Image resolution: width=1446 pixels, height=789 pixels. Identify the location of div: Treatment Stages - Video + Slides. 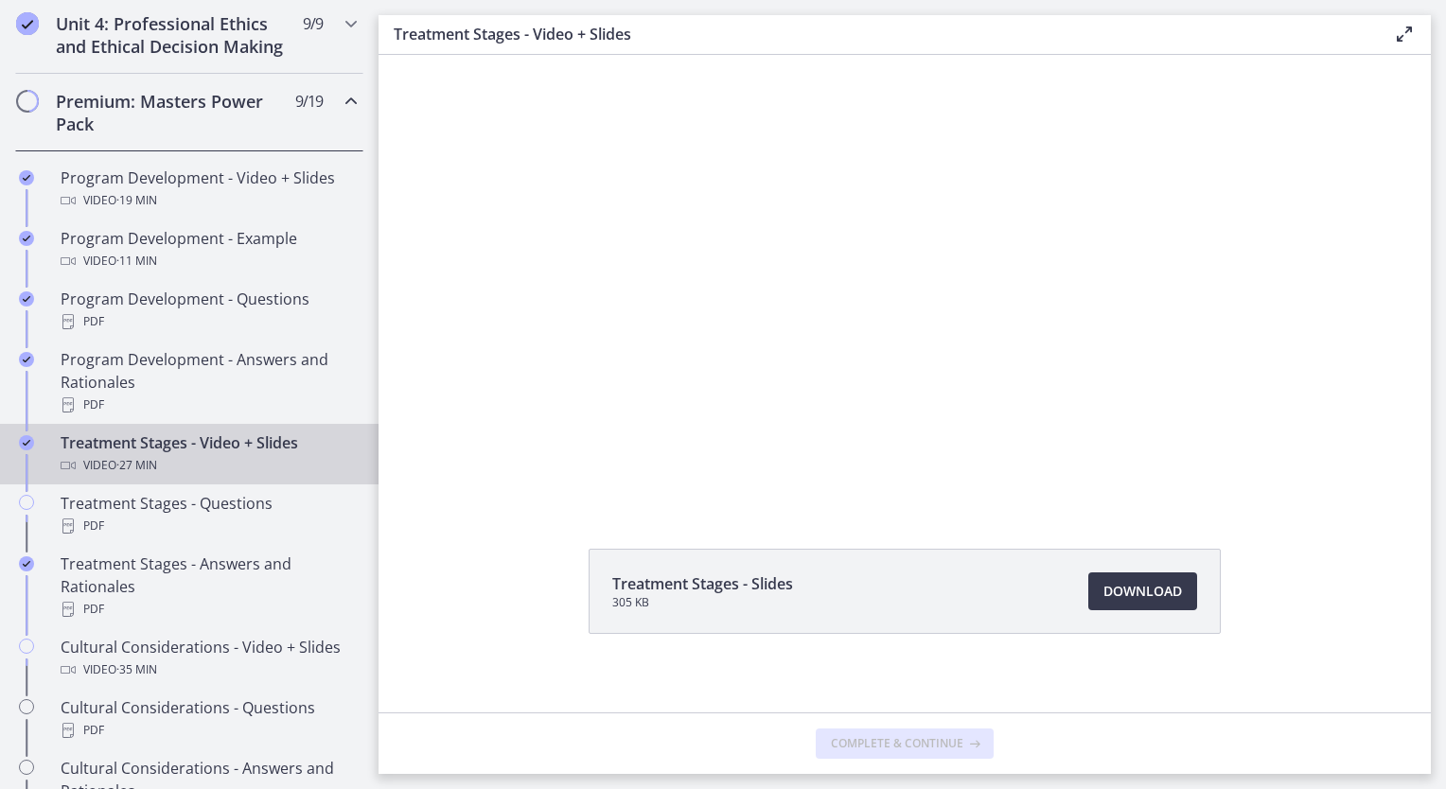
(208, 454).